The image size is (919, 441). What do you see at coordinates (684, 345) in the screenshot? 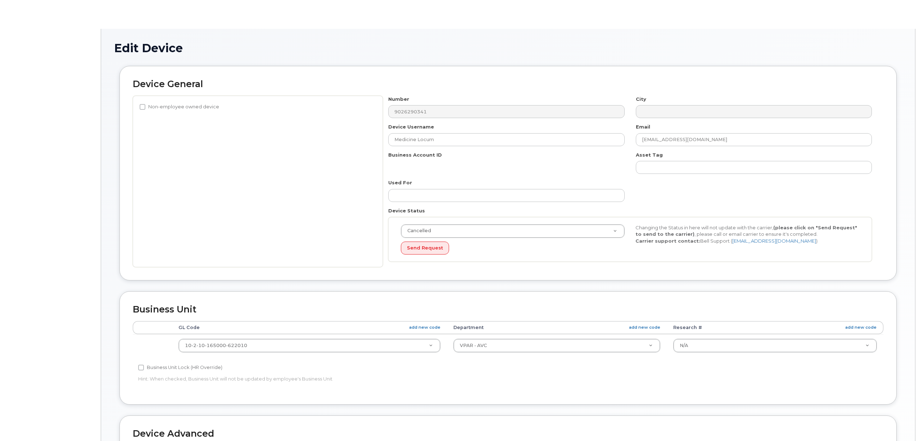
I see `span: N/A` at bounding box center [684, 345].